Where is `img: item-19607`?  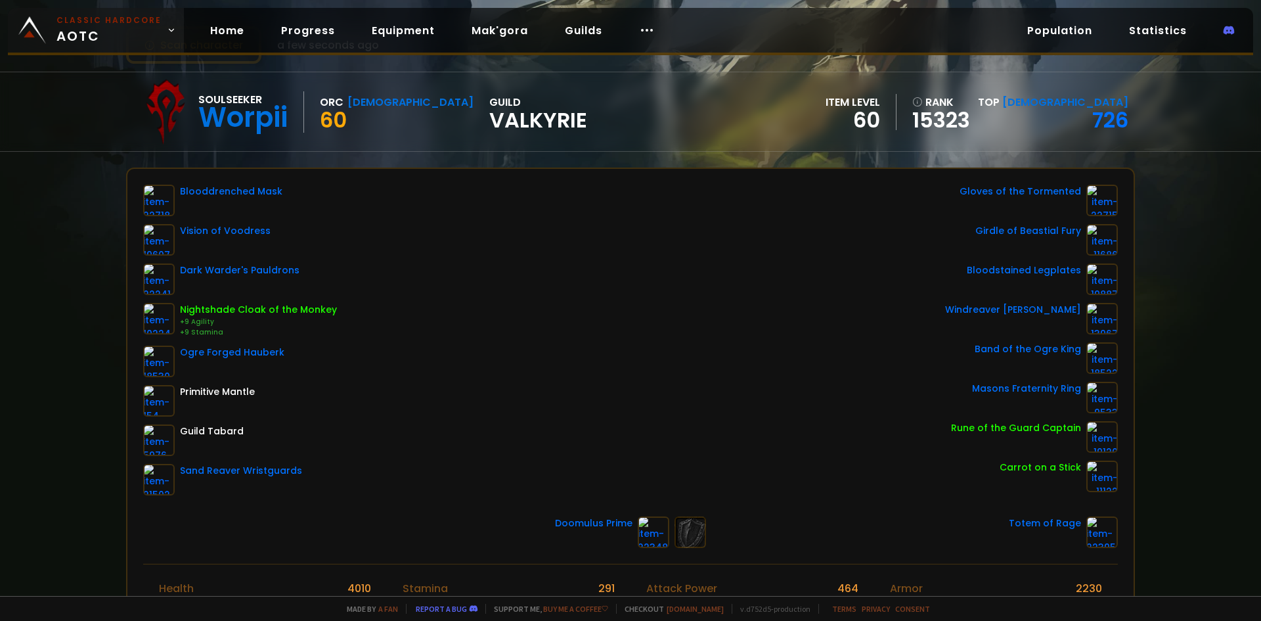 img: item-19607 is located at coordinates (159, 240).